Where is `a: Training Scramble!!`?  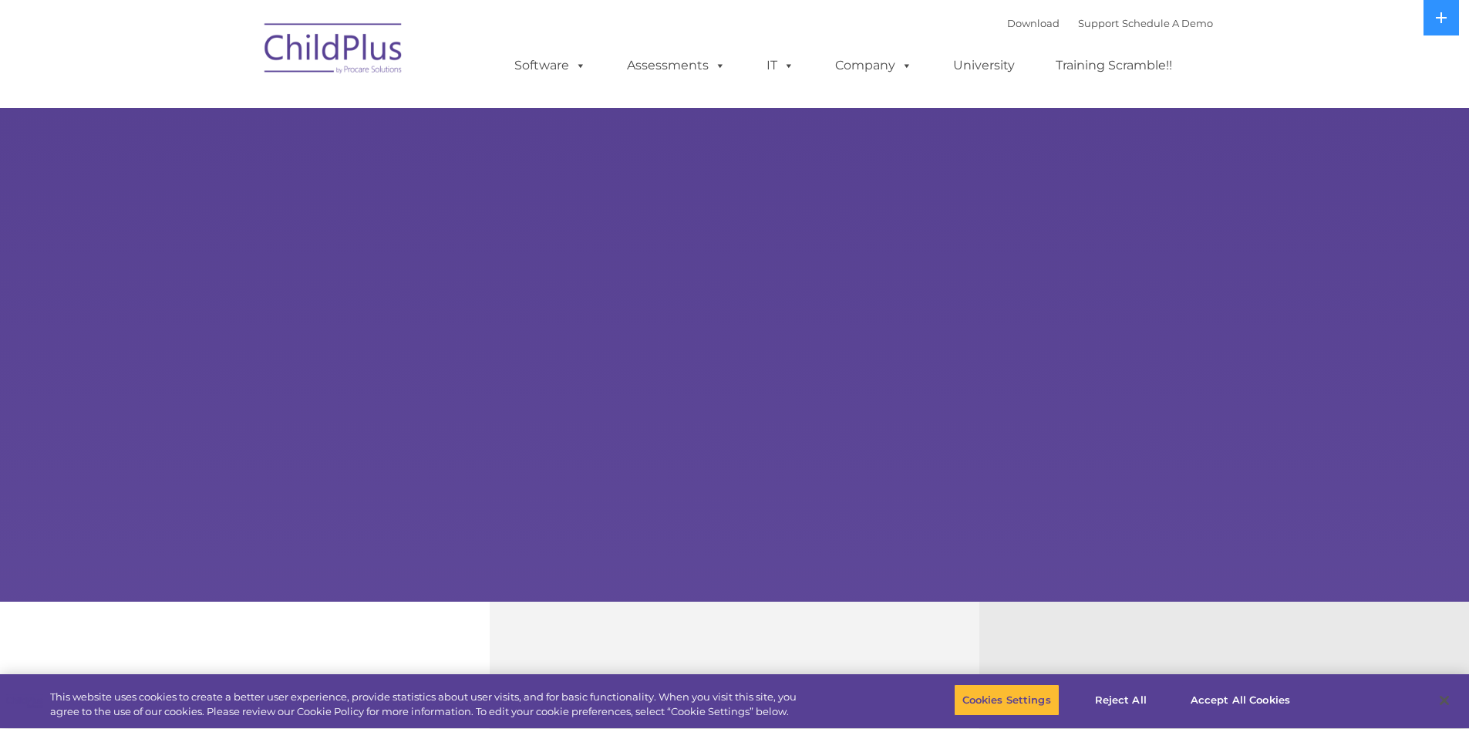
a: Training Scramble!! is located at coordinates (1114, 66).